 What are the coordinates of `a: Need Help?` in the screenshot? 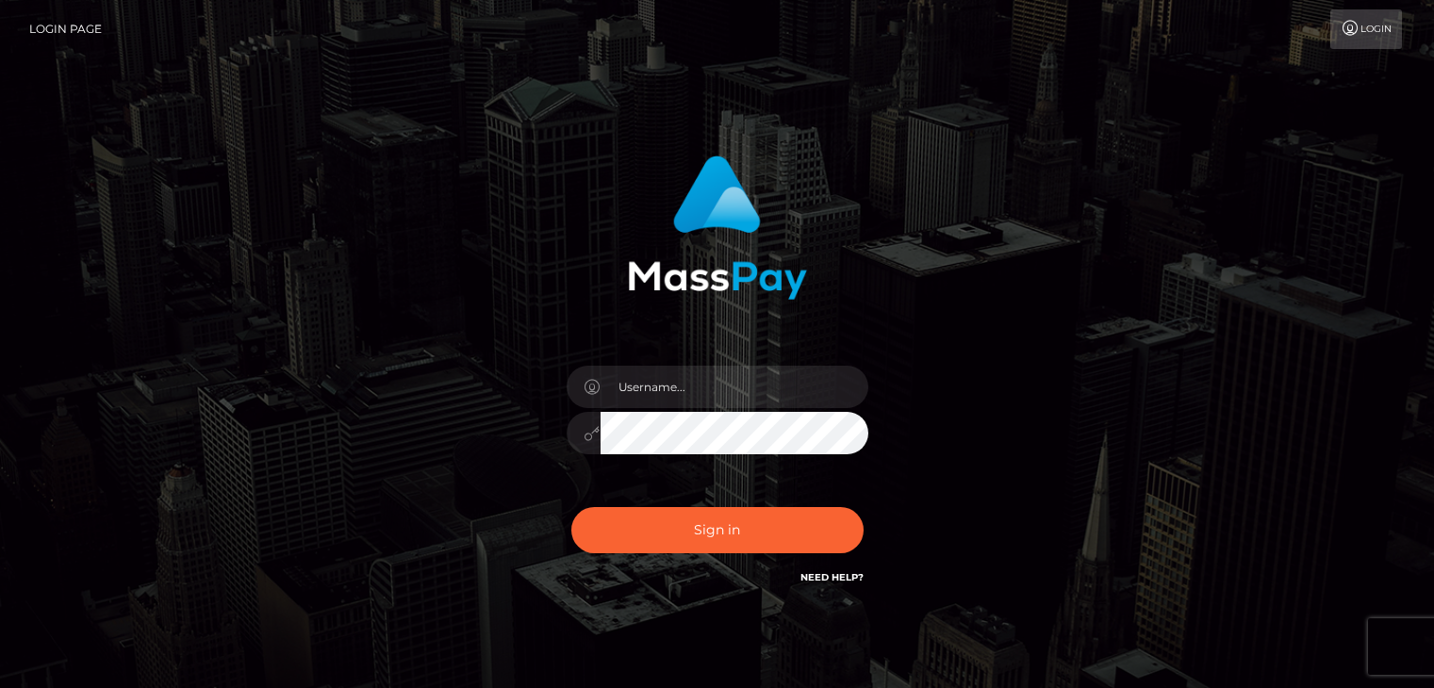 It's located at (832, 577).